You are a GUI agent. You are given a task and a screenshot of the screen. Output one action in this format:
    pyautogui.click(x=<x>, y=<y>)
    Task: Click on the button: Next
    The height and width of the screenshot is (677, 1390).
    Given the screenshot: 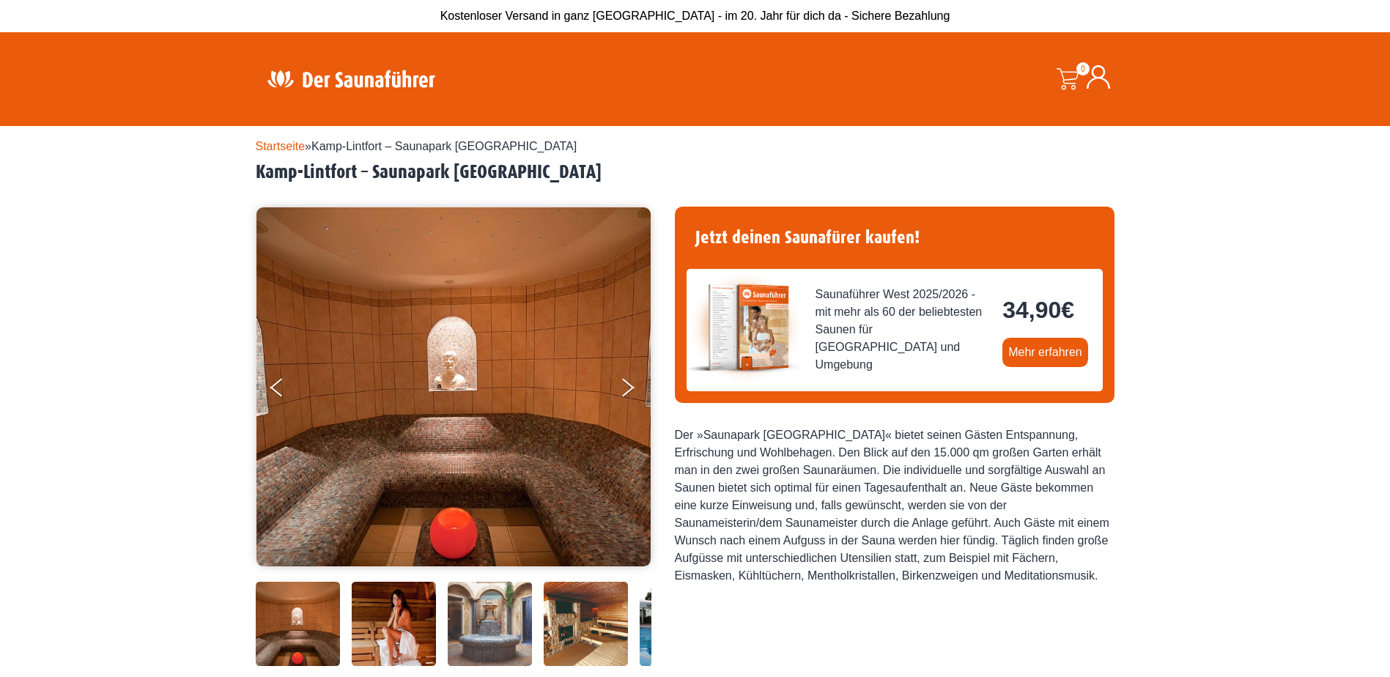 What is the action you would take?
    pyautogui.click(x=637, y=391)
    